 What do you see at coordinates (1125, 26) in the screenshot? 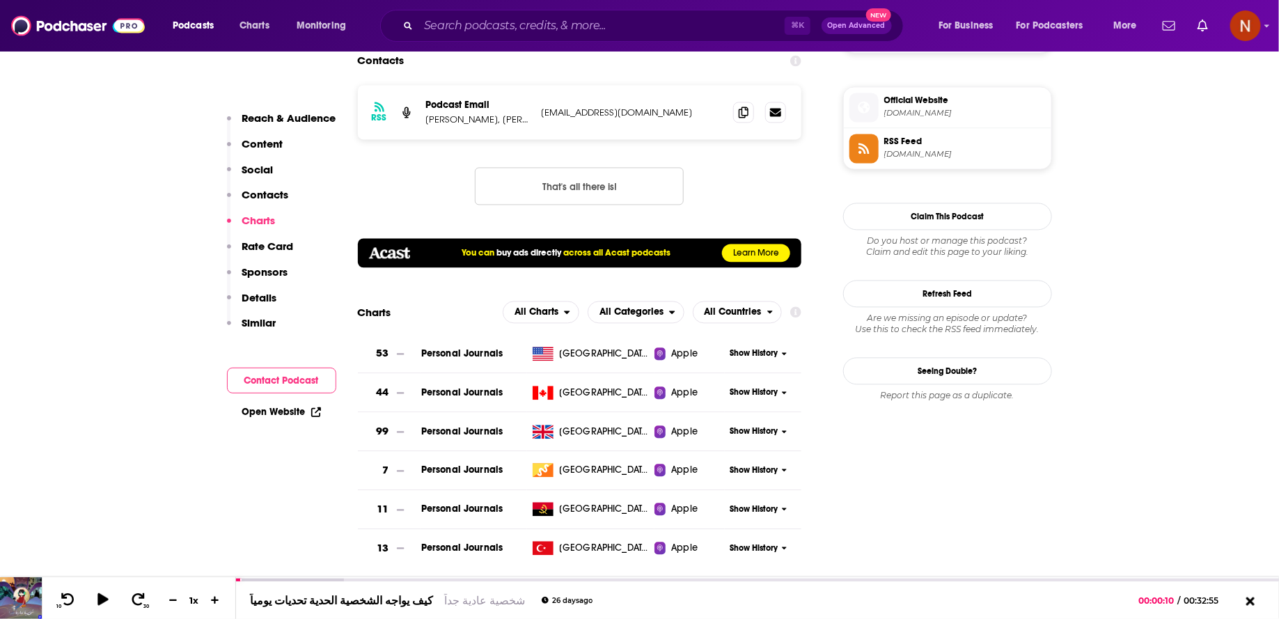
I see `span: More` at bounding box center [1125, 26].